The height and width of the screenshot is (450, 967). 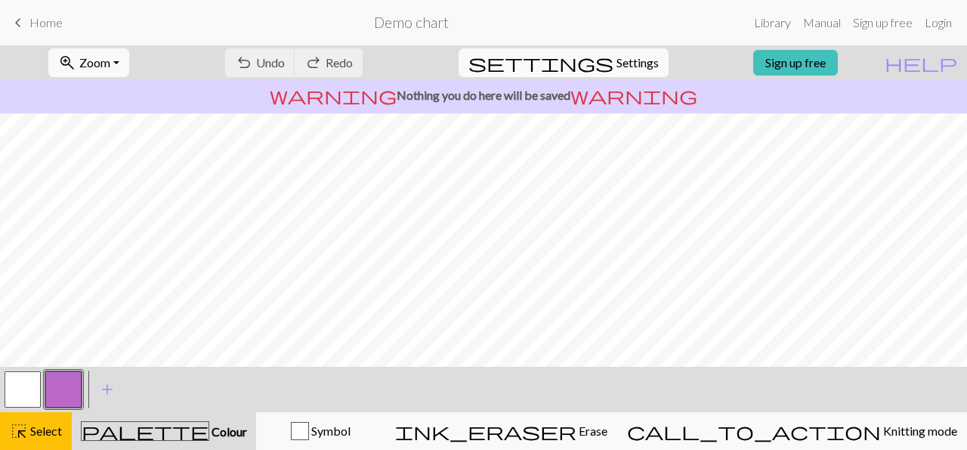 I want to click on span: Symbol, so click(x=329, y=430).